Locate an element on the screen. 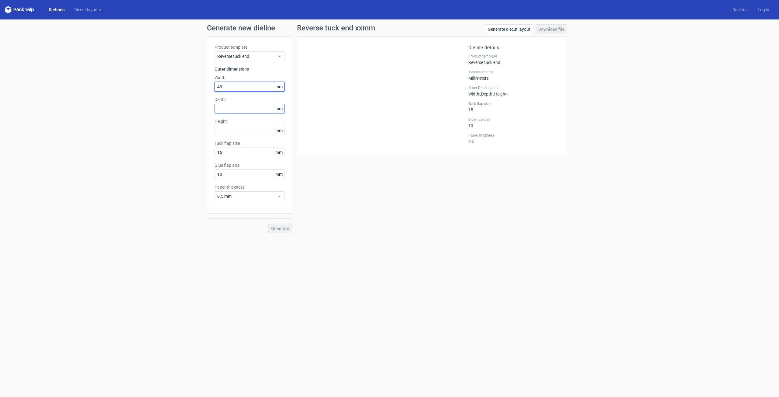  a: Generate diecut layout is located at coordinates (509, 29).